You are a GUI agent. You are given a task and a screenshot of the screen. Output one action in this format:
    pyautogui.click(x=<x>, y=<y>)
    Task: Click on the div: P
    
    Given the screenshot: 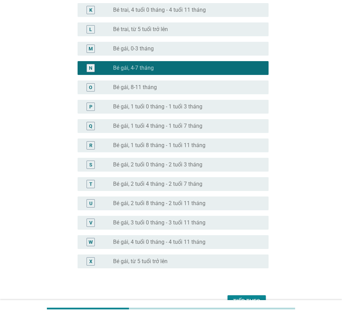 What is the action you would take?
    pyautogui.click(x=91, y=106)
    